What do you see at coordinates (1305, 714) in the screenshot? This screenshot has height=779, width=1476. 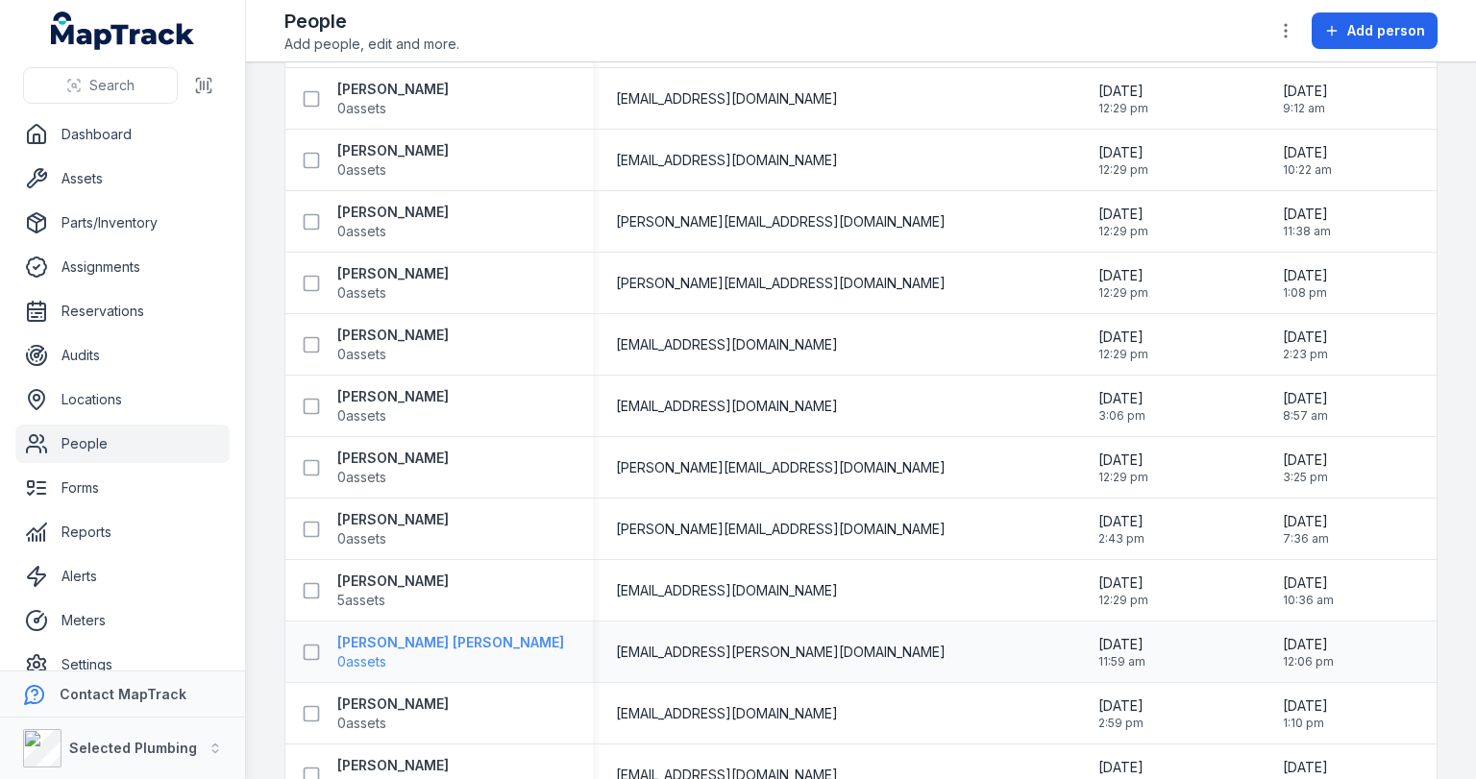 I see `time: 8/18/2025, 1:10:51 PM` at bounding box center [1305, 714].